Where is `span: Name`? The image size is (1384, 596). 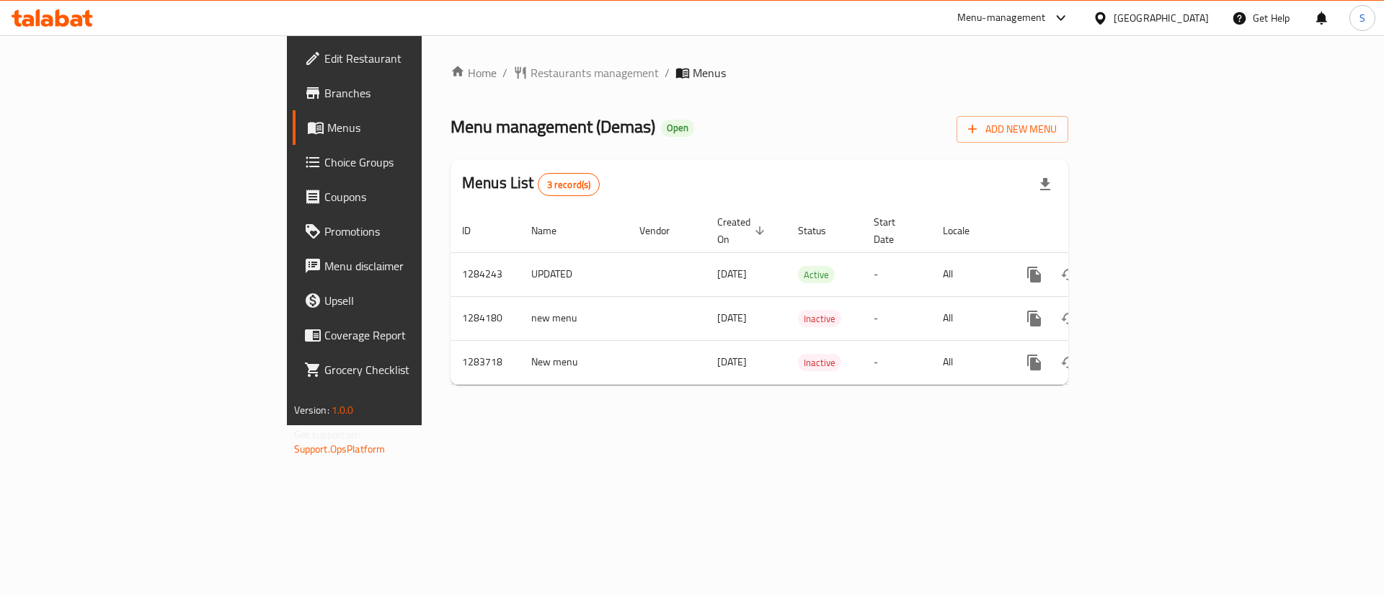 span: Name is located at coordinates (553, 231).